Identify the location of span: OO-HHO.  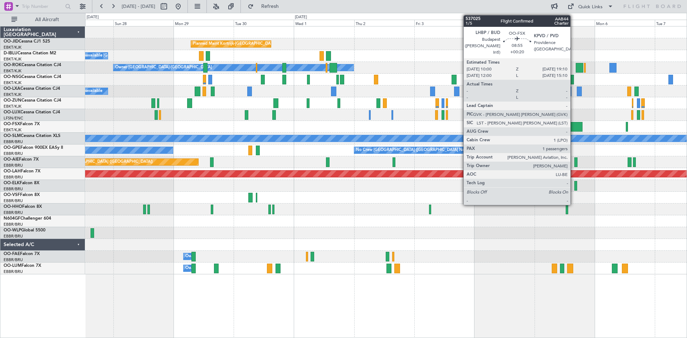
(13, 207).